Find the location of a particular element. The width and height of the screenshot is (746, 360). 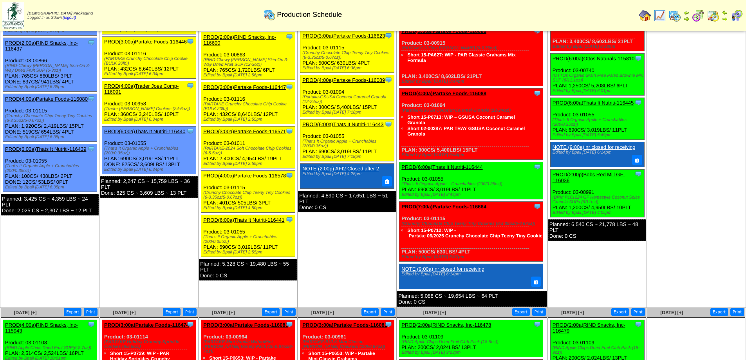

div: Product: 03-00958 PLAN: 360CS / 3,240LBS / 10PLT is located at coordinates (149, 103).